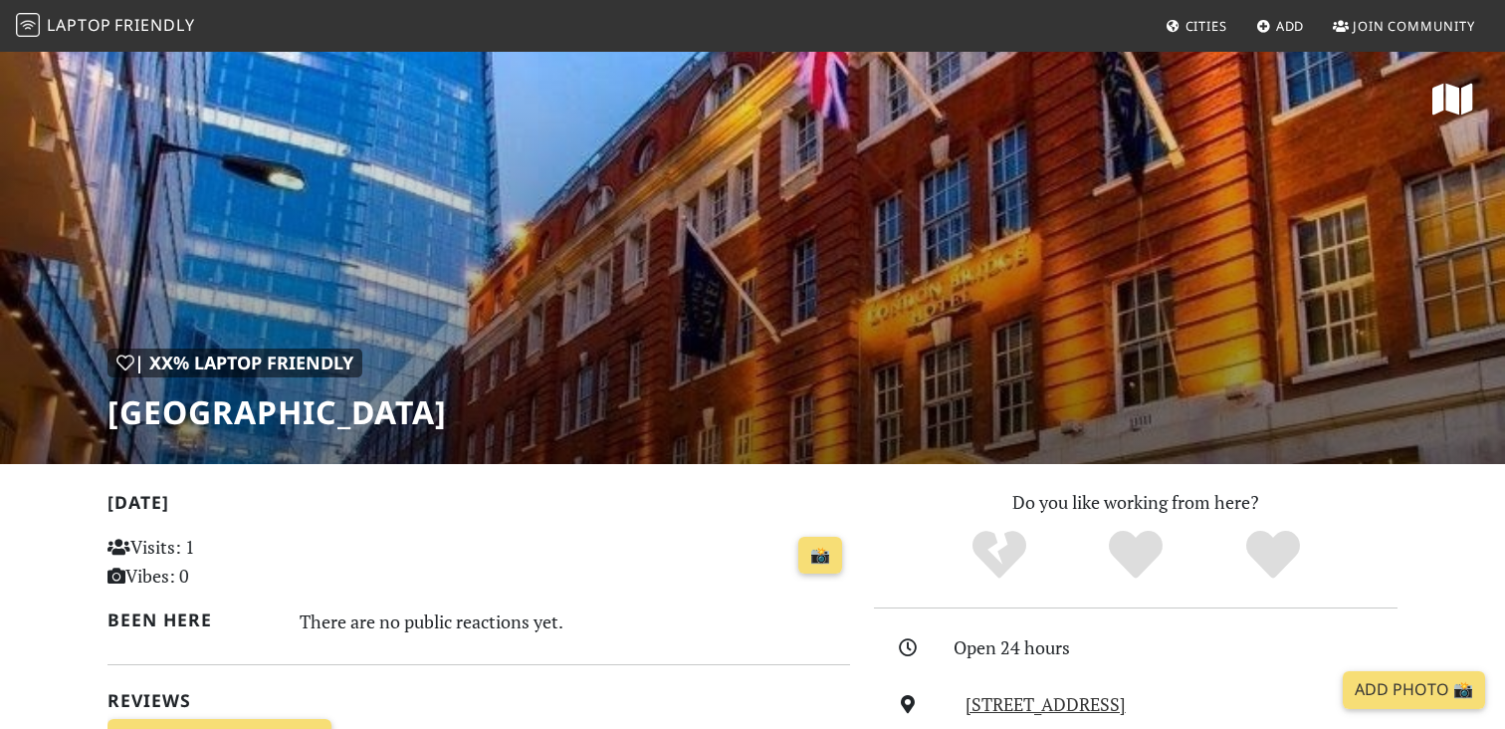  I want to click on a: Join Community, so click(1403, 26).